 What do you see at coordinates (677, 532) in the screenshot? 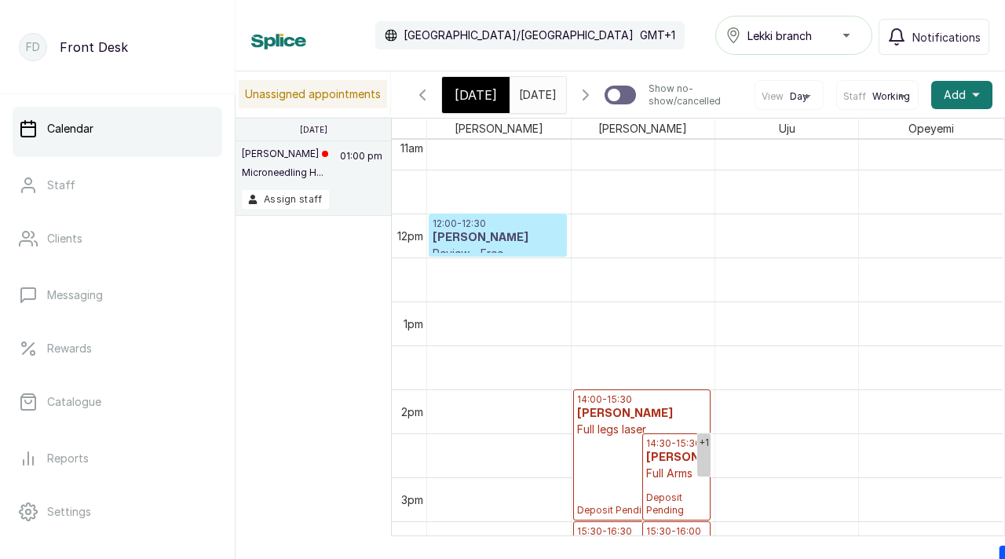
I see `p: 15:30 - 16:00` at bounding box center [677, 532].